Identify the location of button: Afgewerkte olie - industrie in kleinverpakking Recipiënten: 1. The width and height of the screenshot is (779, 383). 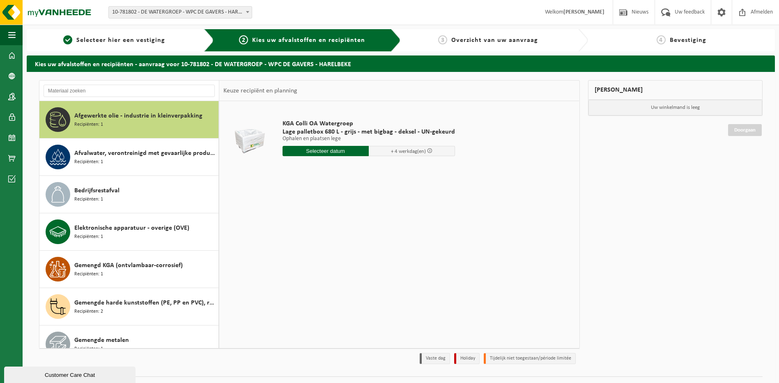
(129, 119).